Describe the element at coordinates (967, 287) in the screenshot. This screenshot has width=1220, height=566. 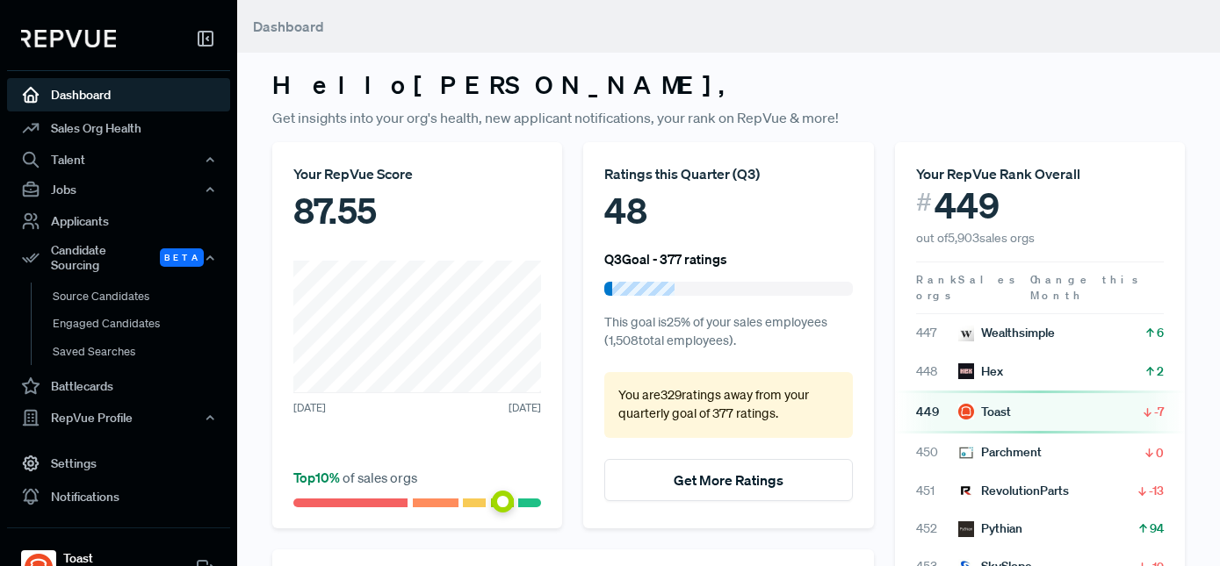
I see `span: Sales orgs` at that location.